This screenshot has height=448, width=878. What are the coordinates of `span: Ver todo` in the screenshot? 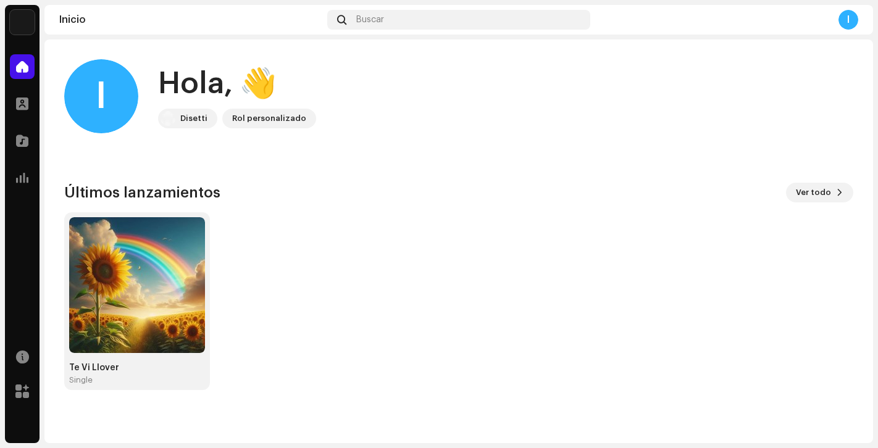 It's located at (813, 193).